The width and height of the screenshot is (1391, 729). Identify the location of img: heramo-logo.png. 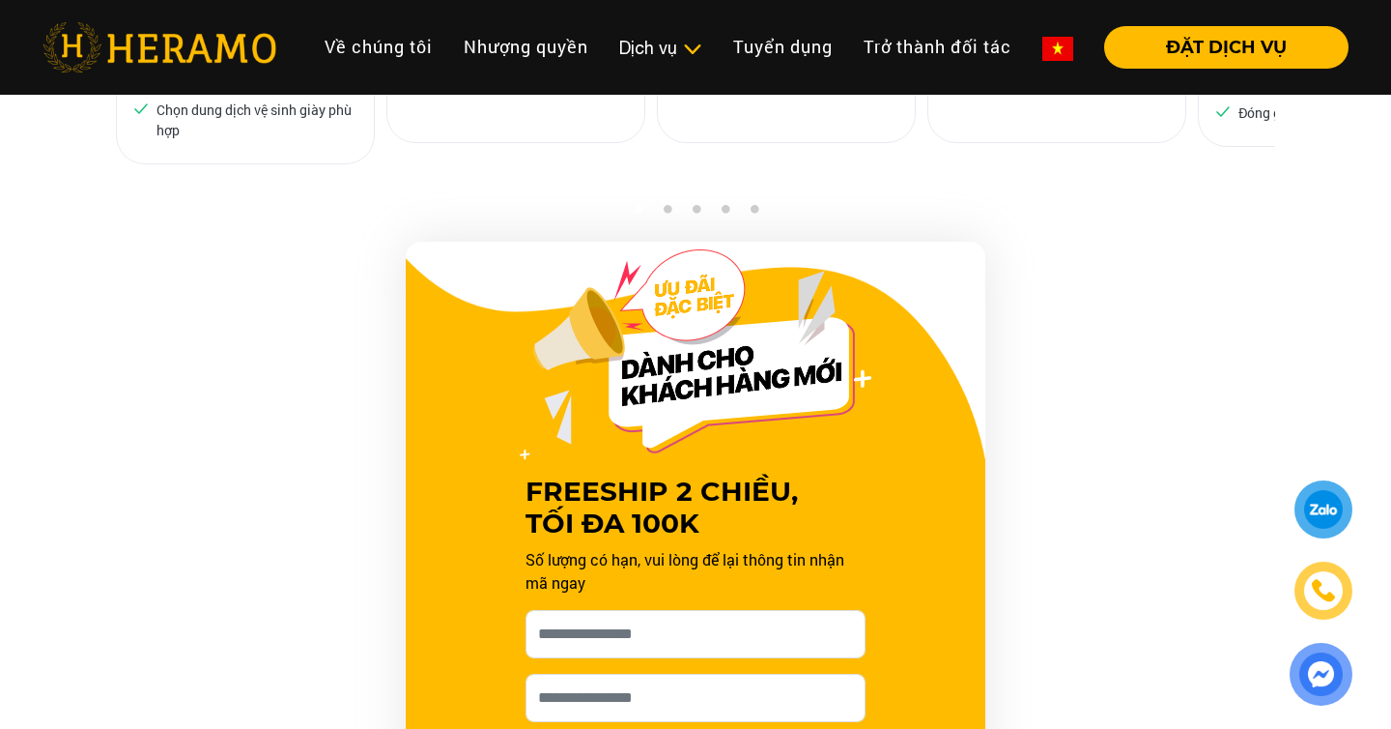
(159, 47).